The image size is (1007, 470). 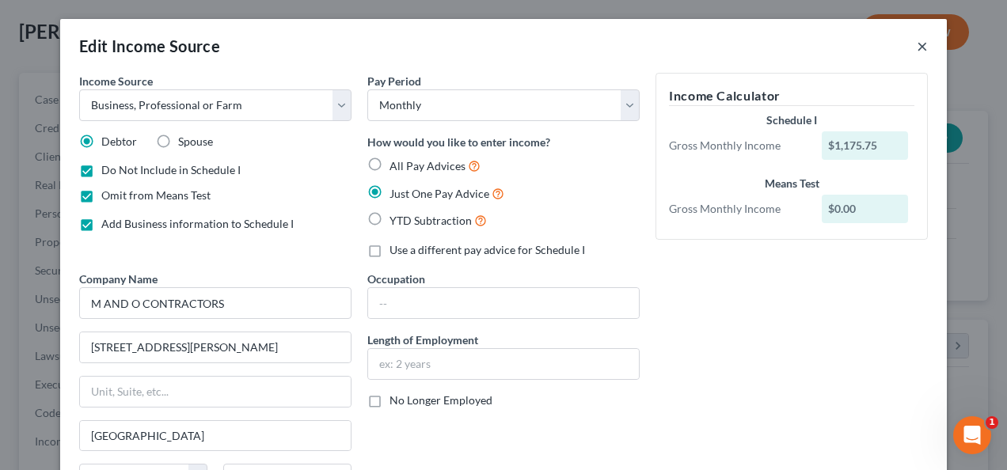 I want to click on div: $0.00, so click(x=865, y=209).